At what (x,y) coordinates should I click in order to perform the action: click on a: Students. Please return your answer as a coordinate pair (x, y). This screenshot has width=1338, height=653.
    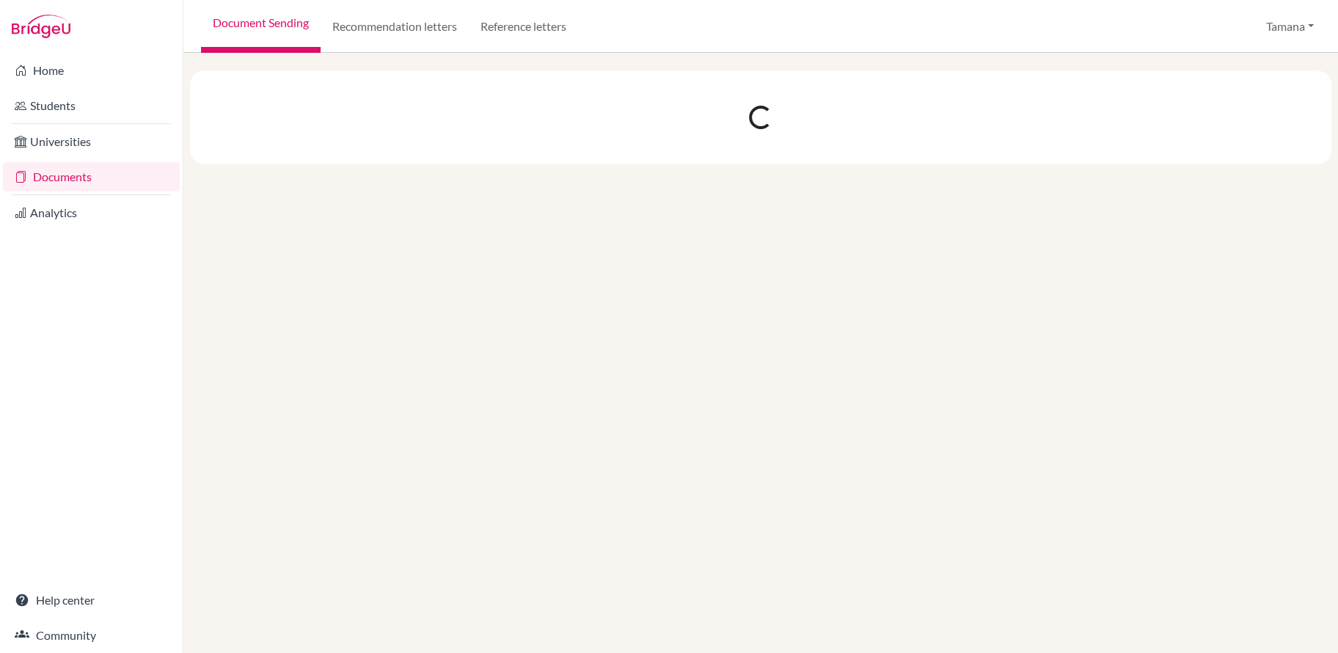
    Looking at the image, I should click on (91, 106).